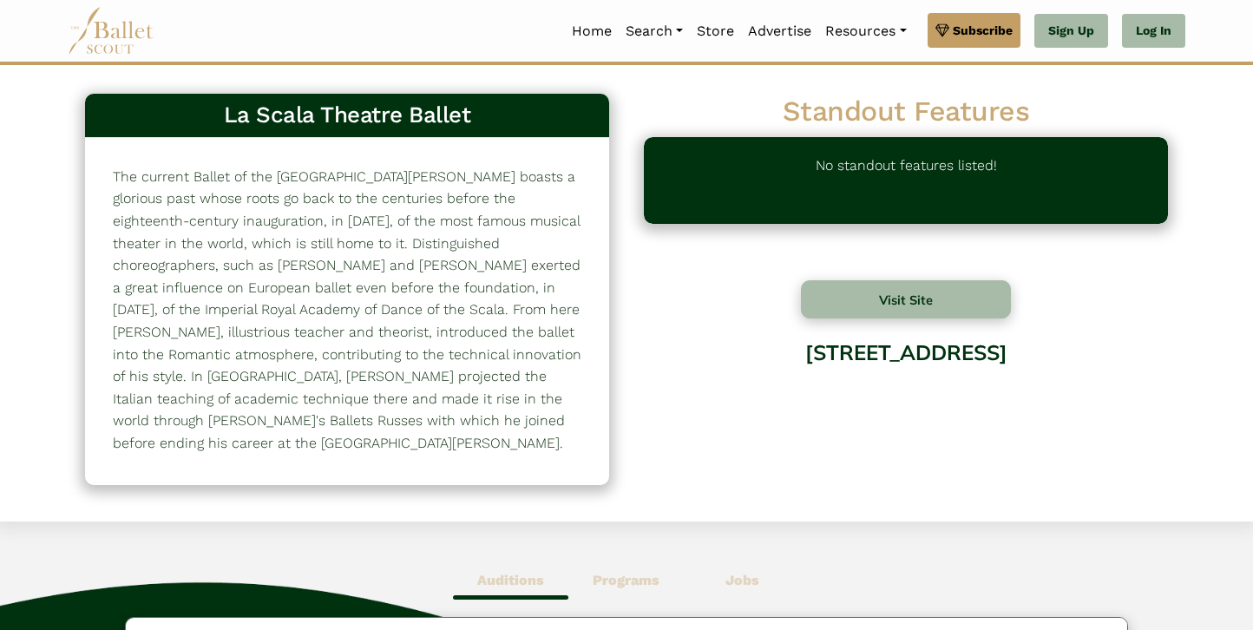 Image resolution: width=1253 pixels, height=630 pixels. I want to click on a: Store, so click(715, 31).